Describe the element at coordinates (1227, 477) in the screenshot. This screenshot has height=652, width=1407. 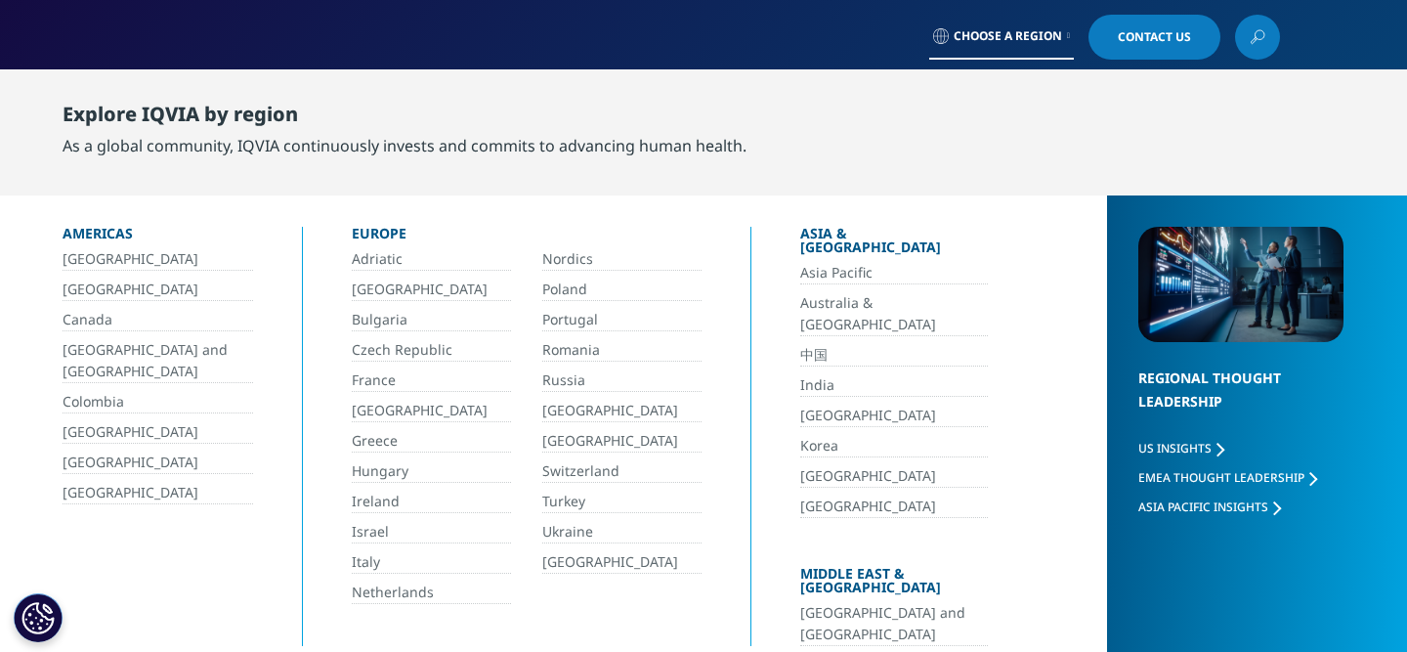
I see `a: EMEA Thought Leadership` at that location.